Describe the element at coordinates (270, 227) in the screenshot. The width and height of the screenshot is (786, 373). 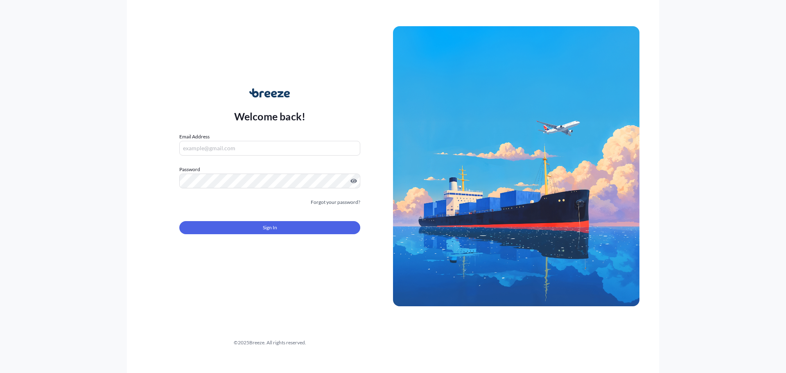
I see `span: Sign In` at that location.